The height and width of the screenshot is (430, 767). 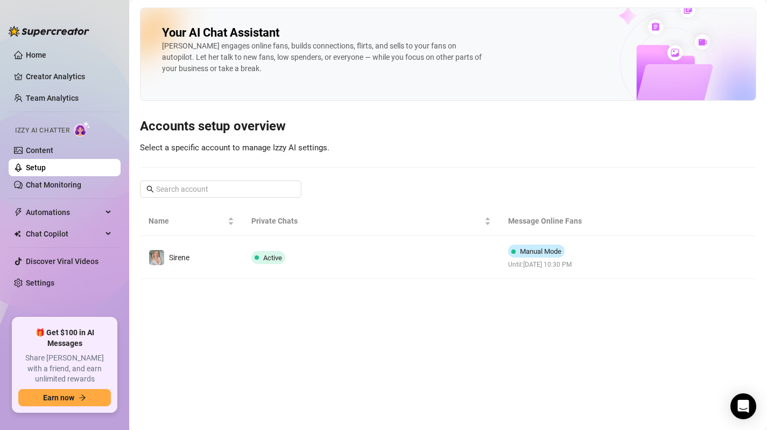 I want to click on a: Home, so click(x=36, y=55).